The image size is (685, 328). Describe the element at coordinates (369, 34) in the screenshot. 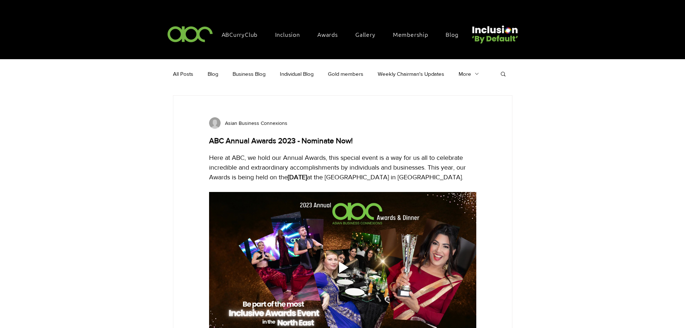

I see `a: Gallery` at that location.